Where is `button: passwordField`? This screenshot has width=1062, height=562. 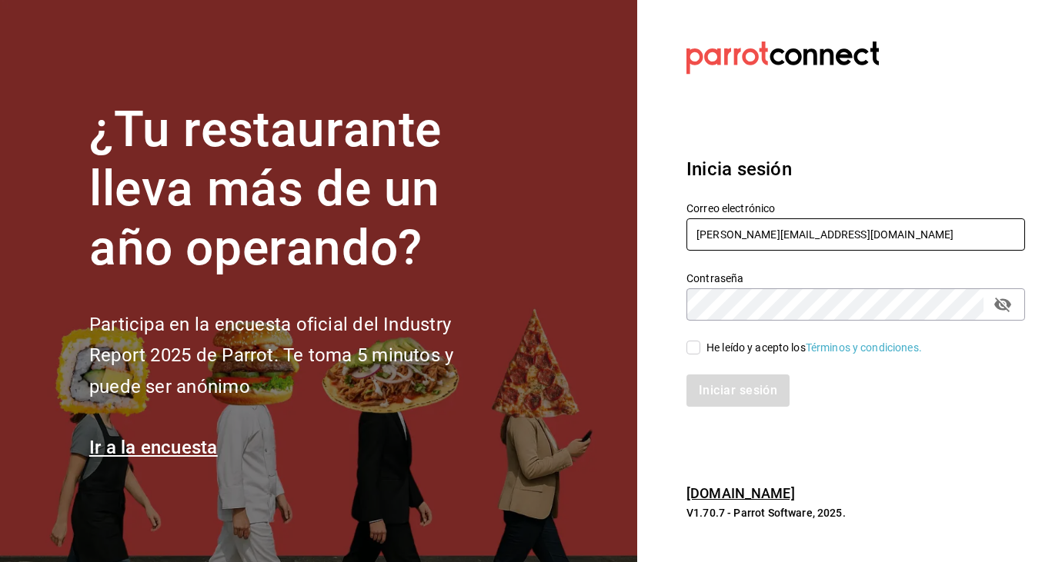 button: passwordField is located at coordinates (1003, 305).